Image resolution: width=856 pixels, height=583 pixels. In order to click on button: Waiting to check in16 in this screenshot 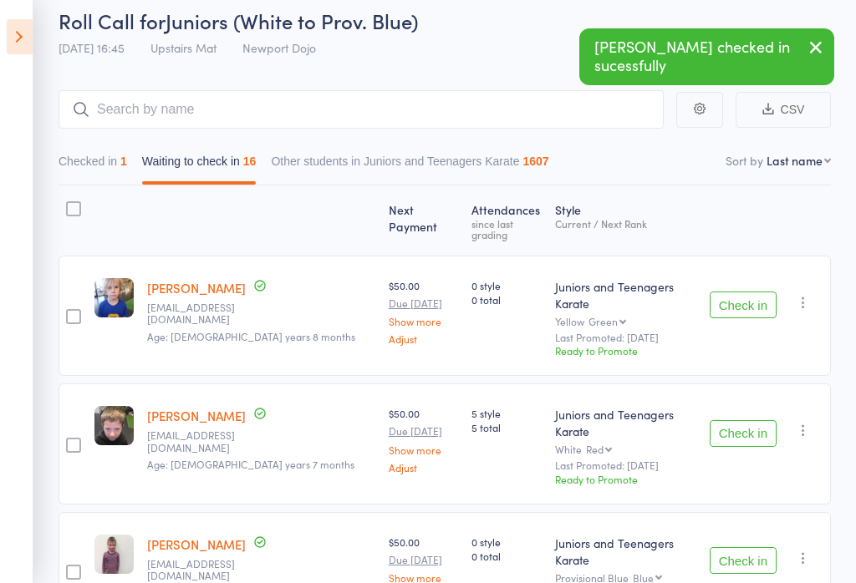, I will do `click(199, 165)`.